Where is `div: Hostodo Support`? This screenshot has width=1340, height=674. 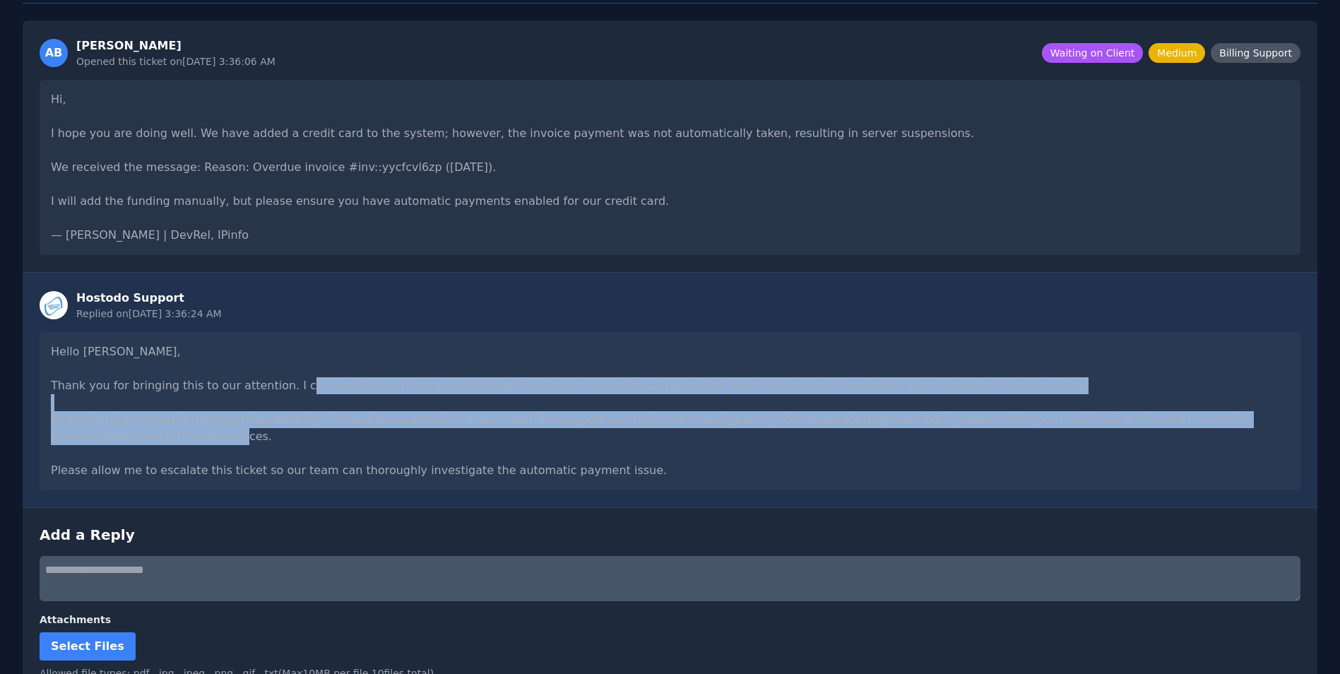
div: Hostodo Support is located at coordinates (149, 298).